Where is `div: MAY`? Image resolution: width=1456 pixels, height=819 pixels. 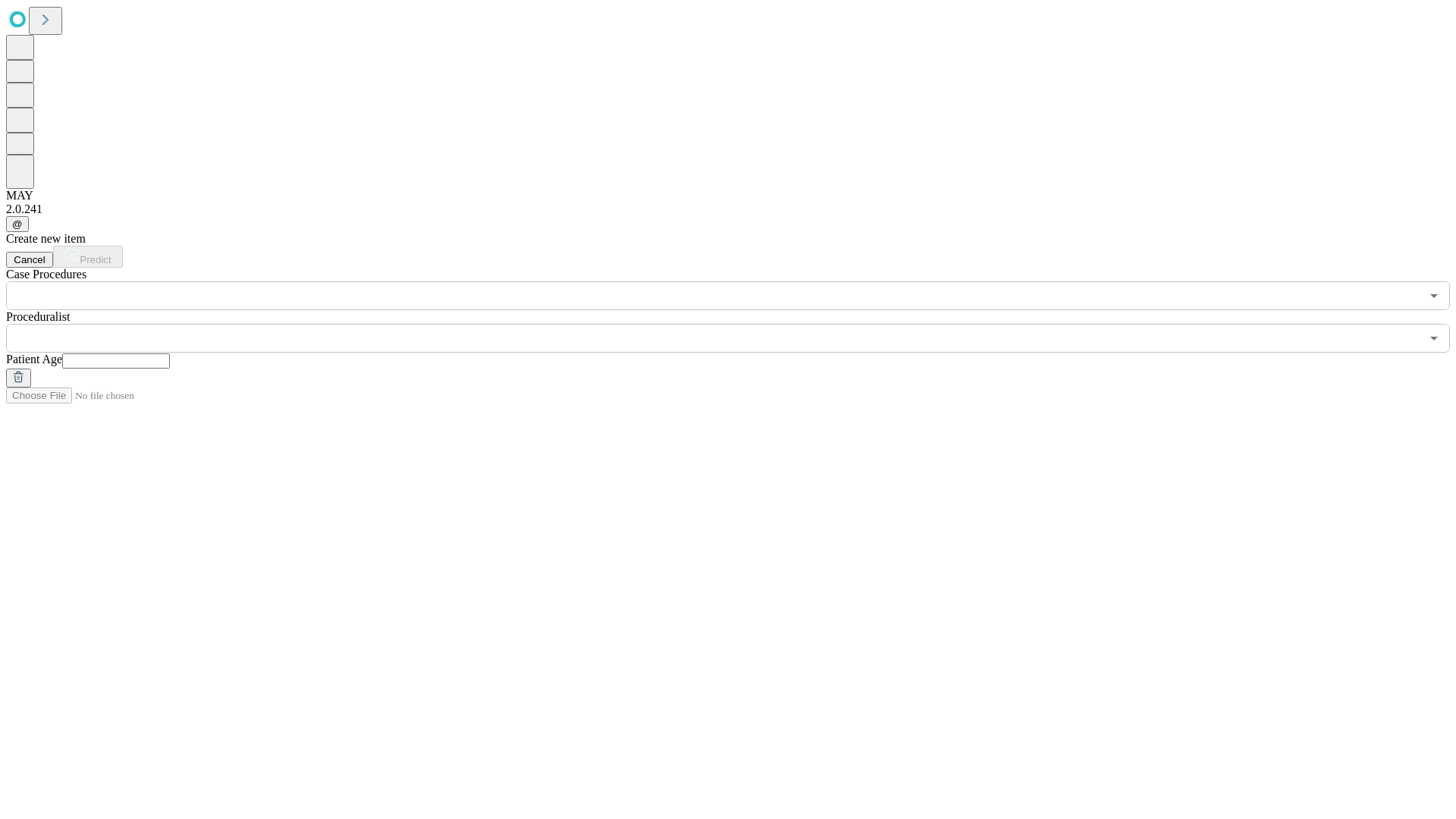 div: MAY is located at coordinates (728, 195).